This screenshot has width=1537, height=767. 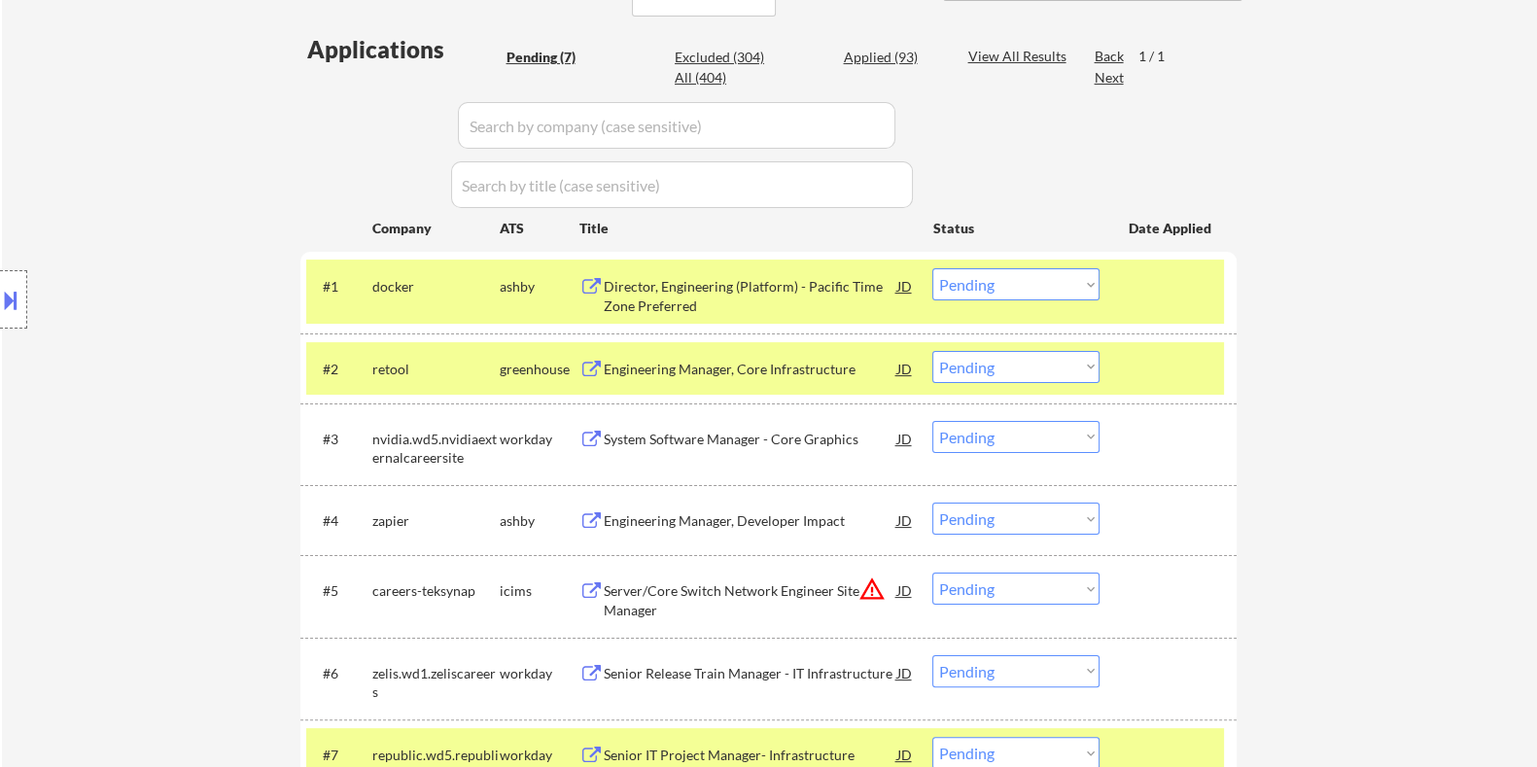 What do you see at coordinates (750, 521) in the screenshot?
I see `div: Engineering Manager, Developer Impact` at bounding box center [750, 521].